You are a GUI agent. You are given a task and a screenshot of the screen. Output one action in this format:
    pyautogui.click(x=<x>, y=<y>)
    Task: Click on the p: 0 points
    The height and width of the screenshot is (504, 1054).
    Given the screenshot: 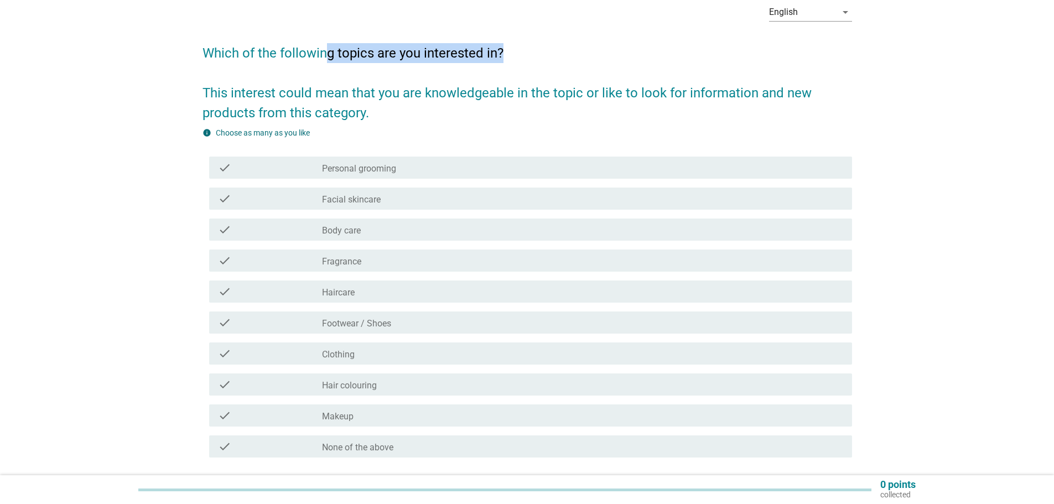 What is the action you would take?
    pyautogui.click(x=898, y=485)
    